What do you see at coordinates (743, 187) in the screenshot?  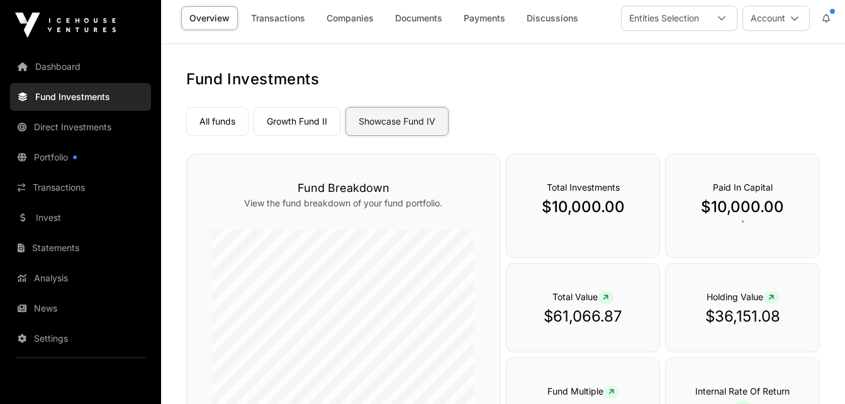 I see `span: Paid In Capital` at bounding box center [743, 187].